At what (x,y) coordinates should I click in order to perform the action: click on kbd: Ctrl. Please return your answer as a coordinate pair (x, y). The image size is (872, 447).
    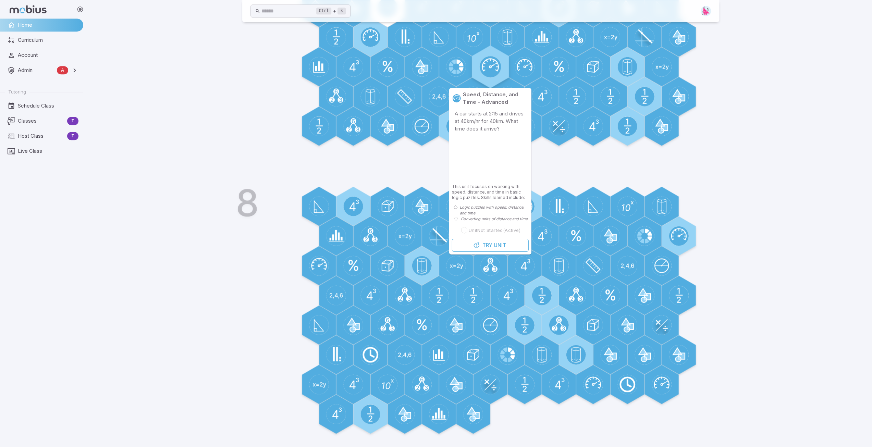
    Looking at the image, I should click on (324, 11).